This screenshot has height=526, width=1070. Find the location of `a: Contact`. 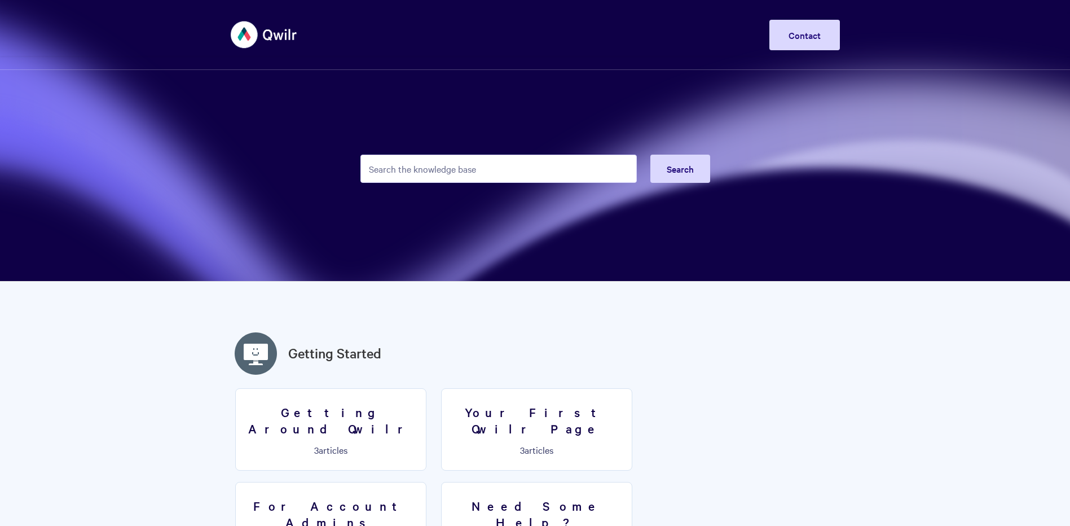

a: Contact is located at coordinates (804, 35).